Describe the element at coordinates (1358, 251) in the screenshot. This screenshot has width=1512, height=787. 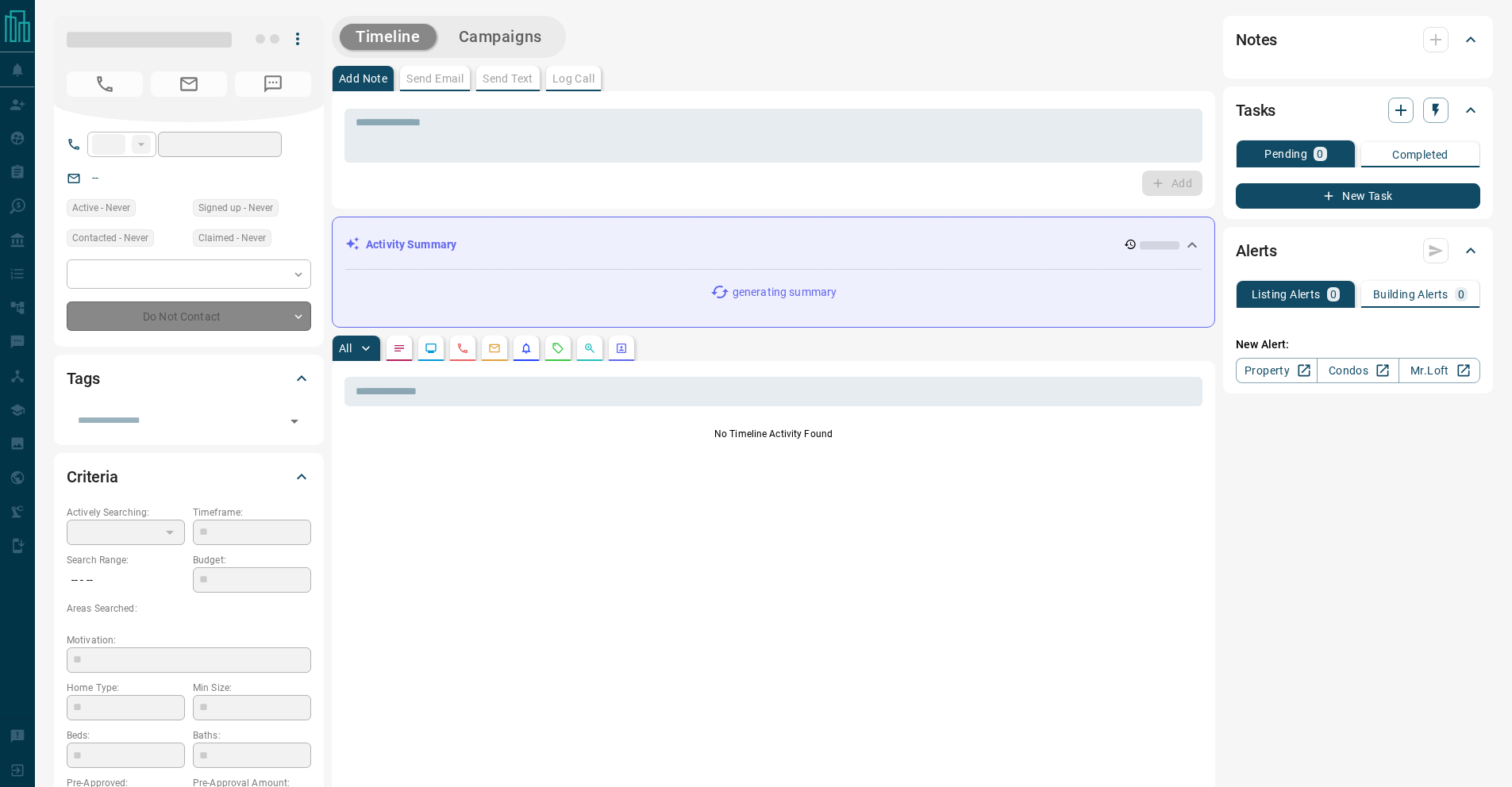
I see `div: Alerts` at that location.